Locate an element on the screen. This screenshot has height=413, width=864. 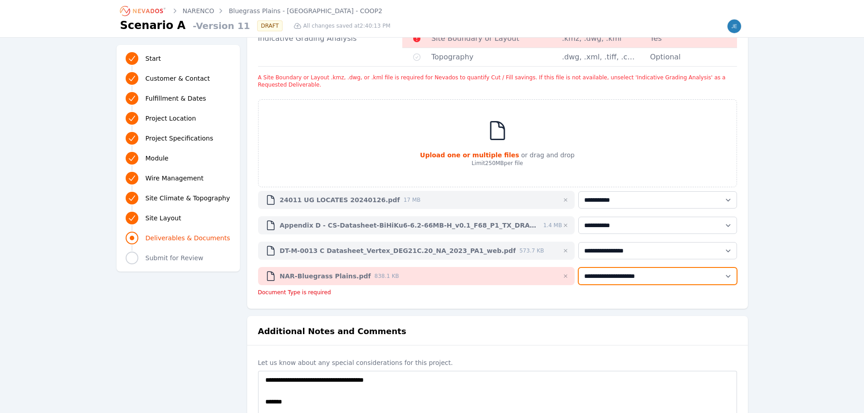
span: NAR-Bluegrass Plains.pdf is located at coordinates (325, 276).